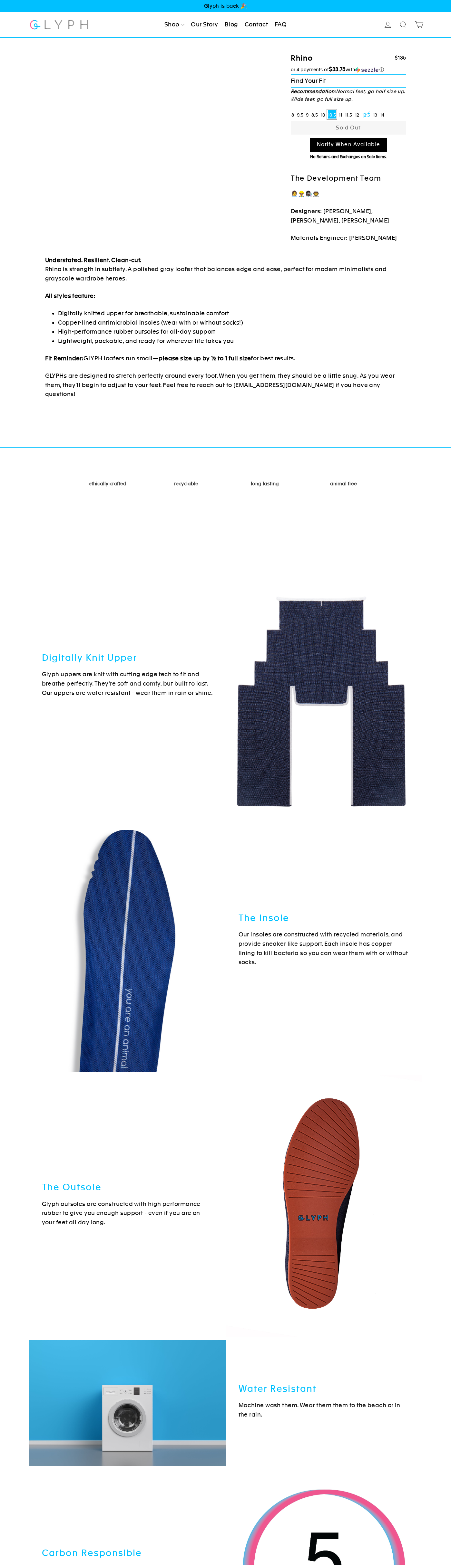  What do you see at coordinates (186, 484) in the screenshot?
I see `div: recyclable` at bounding box center [186, 484].